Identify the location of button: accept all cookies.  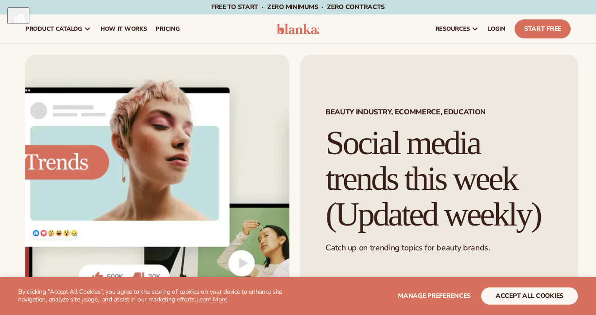
(529, 296).